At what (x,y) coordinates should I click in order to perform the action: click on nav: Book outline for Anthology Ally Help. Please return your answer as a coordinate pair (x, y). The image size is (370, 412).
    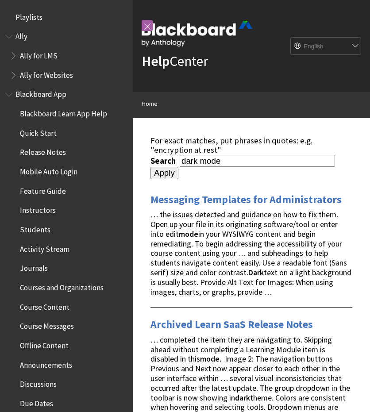
    Looking at the image, I should click on (66, 56).